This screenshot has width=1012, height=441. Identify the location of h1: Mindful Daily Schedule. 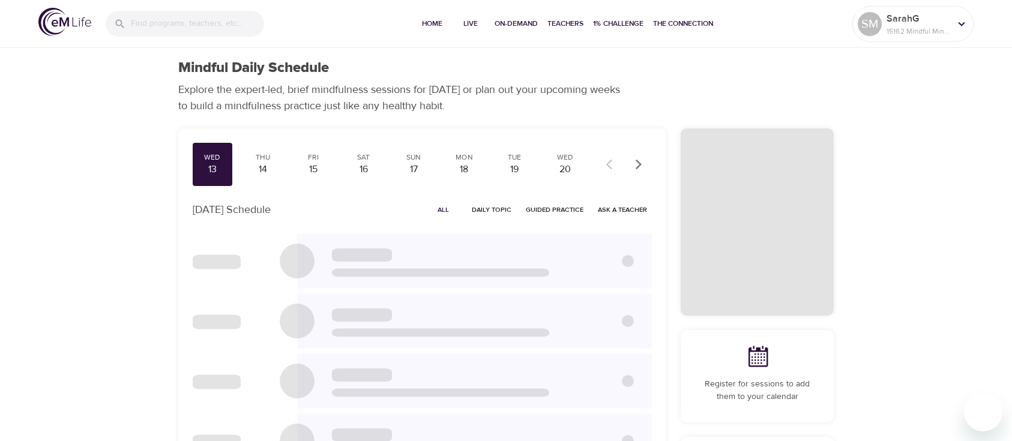
(253, 68).